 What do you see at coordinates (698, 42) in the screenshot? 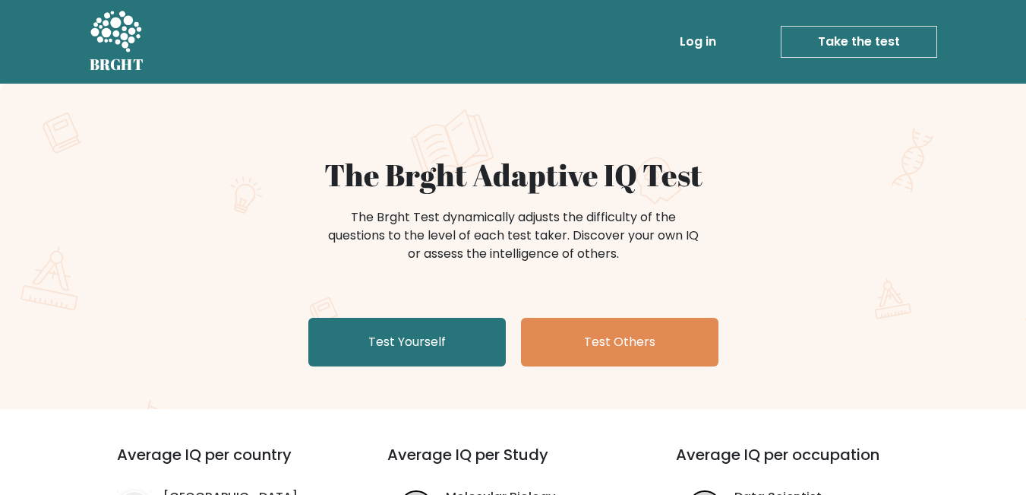
I see `a: Log in` at bounding box center [698, 42].